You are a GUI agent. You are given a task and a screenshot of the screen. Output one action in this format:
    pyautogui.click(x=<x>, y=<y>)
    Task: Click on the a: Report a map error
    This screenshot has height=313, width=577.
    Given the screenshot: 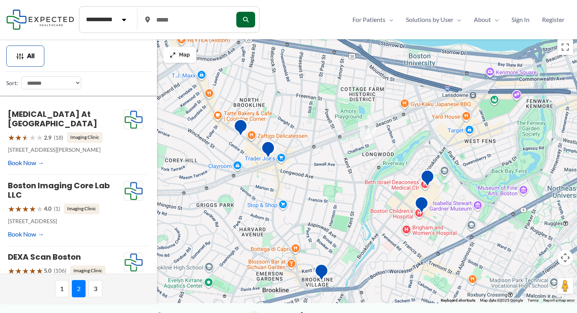 What is the action you would take?
    pyautogui.click(x=558, y=300)
    